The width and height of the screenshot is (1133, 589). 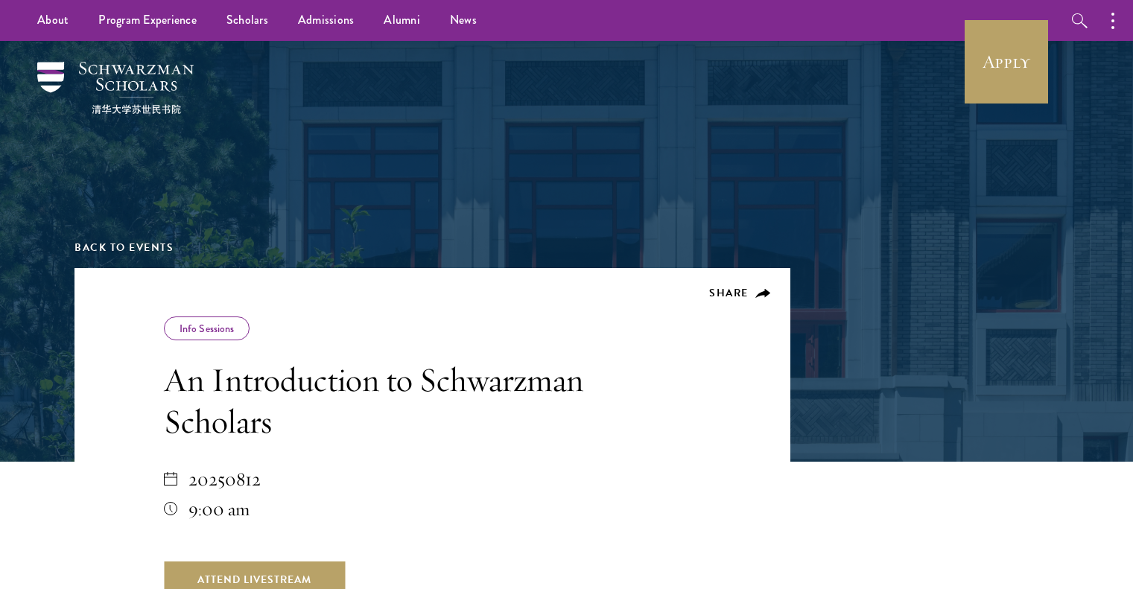 I want to click on div: 9:00 am, so click(x=376, y=510).